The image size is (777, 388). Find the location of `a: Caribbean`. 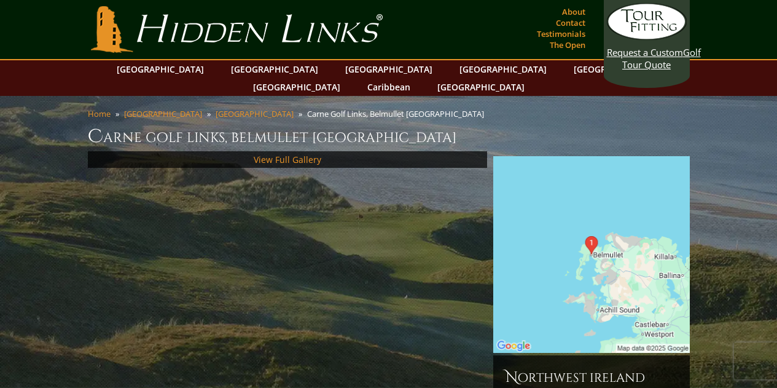

a: Caribbean is located at coordinates (389, 87).